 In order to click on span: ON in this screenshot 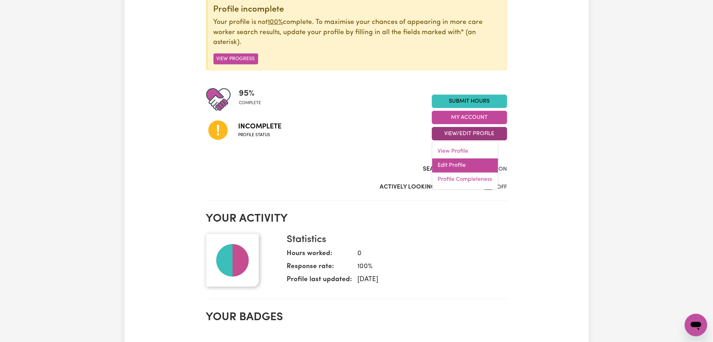, I will do `click(503, 169)`.